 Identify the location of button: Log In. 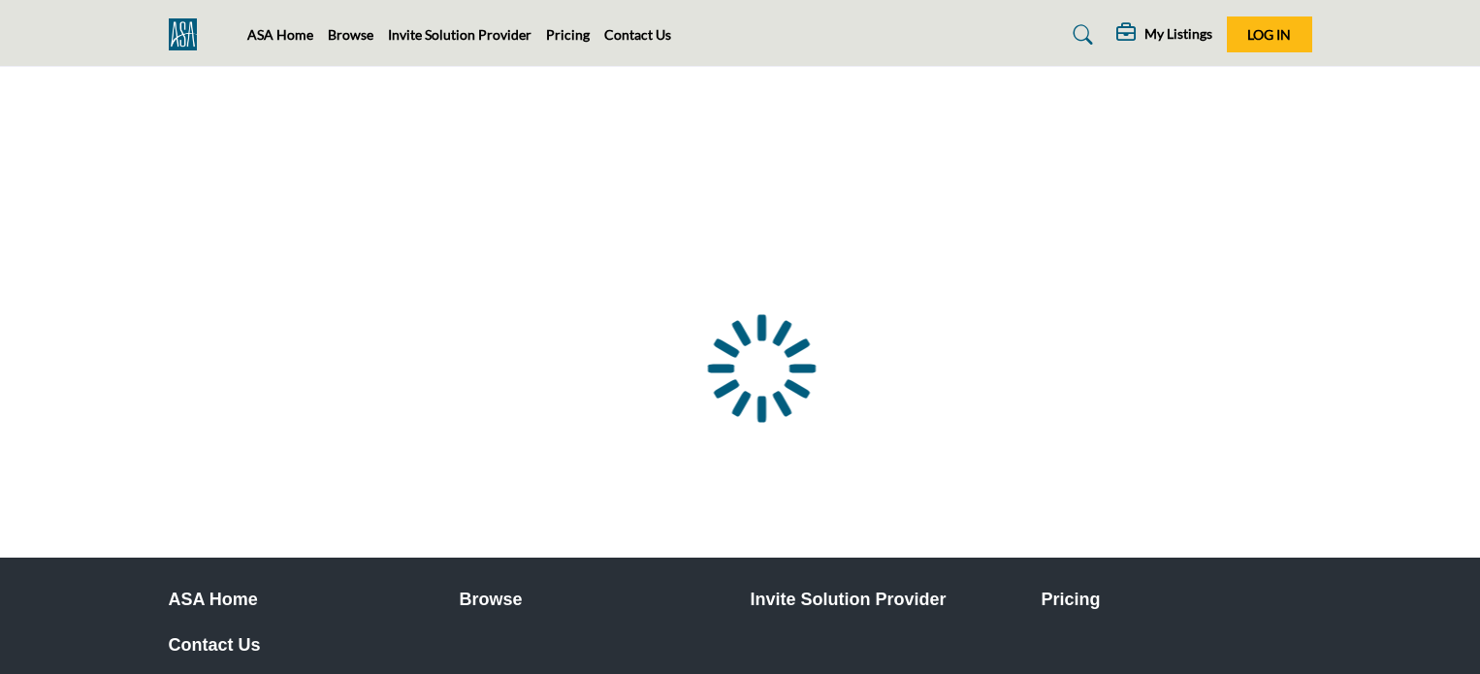
(1270, 34).